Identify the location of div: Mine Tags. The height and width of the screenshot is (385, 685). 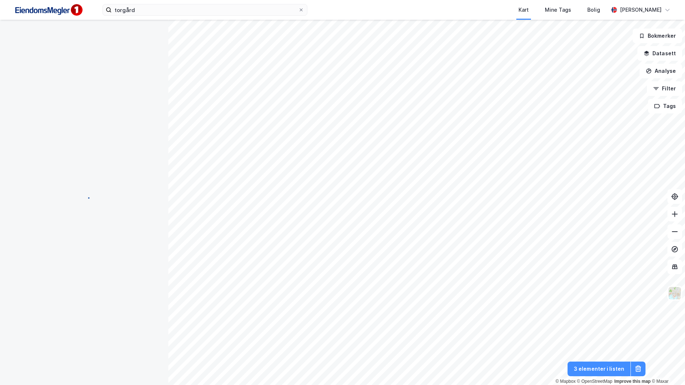
(558, 10).